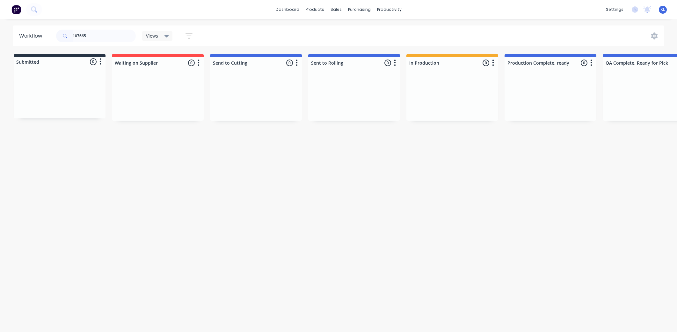 The width and height of the screenshot is (677, 332). I want to click on span: Views, so click(152, 36).